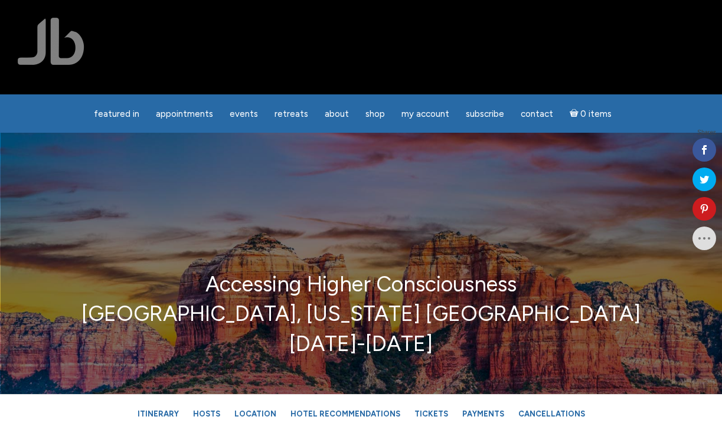 This screenshot has width=722, height=433. Describe the element at coordinates (591, 113) in the screenshot. I see `a: Cart0 items` at that location.